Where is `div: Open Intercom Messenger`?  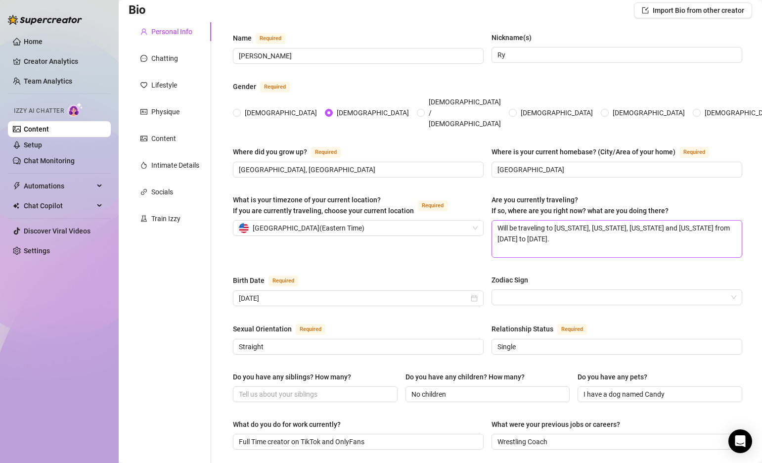
div: Open Intercom Messenger is located at coordinates (740, 441).